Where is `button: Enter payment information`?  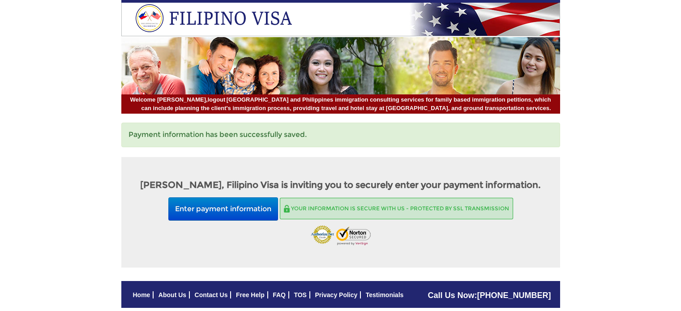
button: Enter payment information is located at coordinates (223, 209).